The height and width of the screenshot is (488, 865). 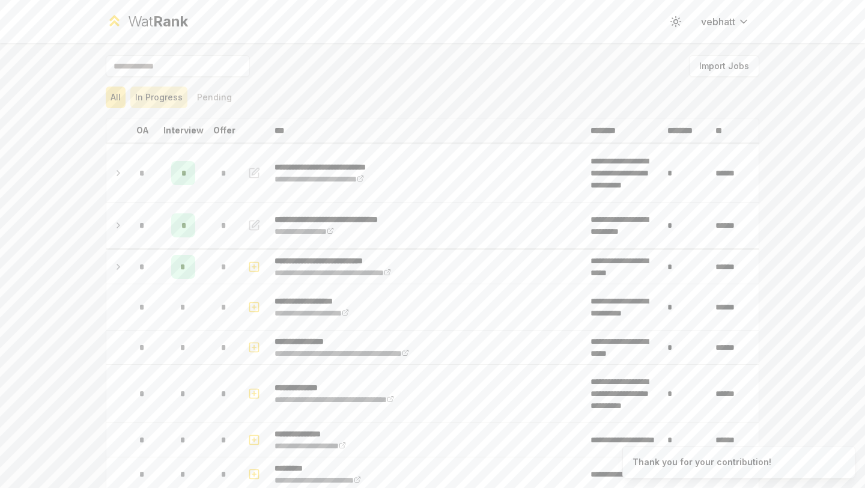 I want to click on button: Pending, so click(x=214, y=97).